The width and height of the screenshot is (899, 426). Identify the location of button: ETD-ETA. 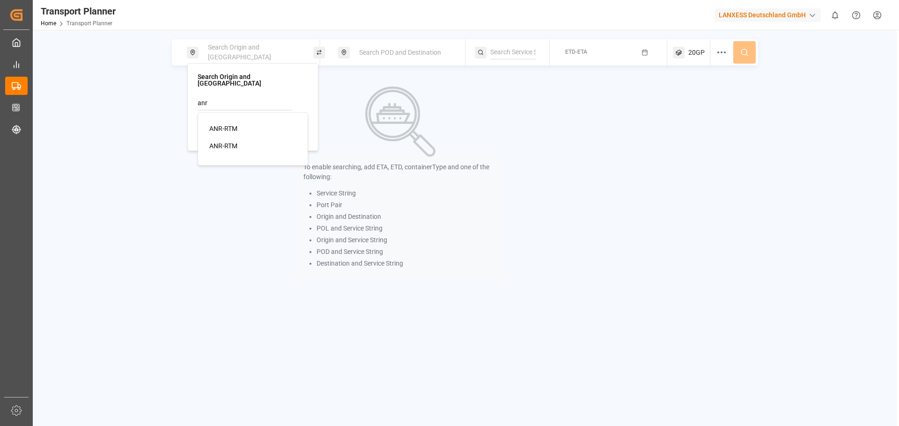
(608, 52).